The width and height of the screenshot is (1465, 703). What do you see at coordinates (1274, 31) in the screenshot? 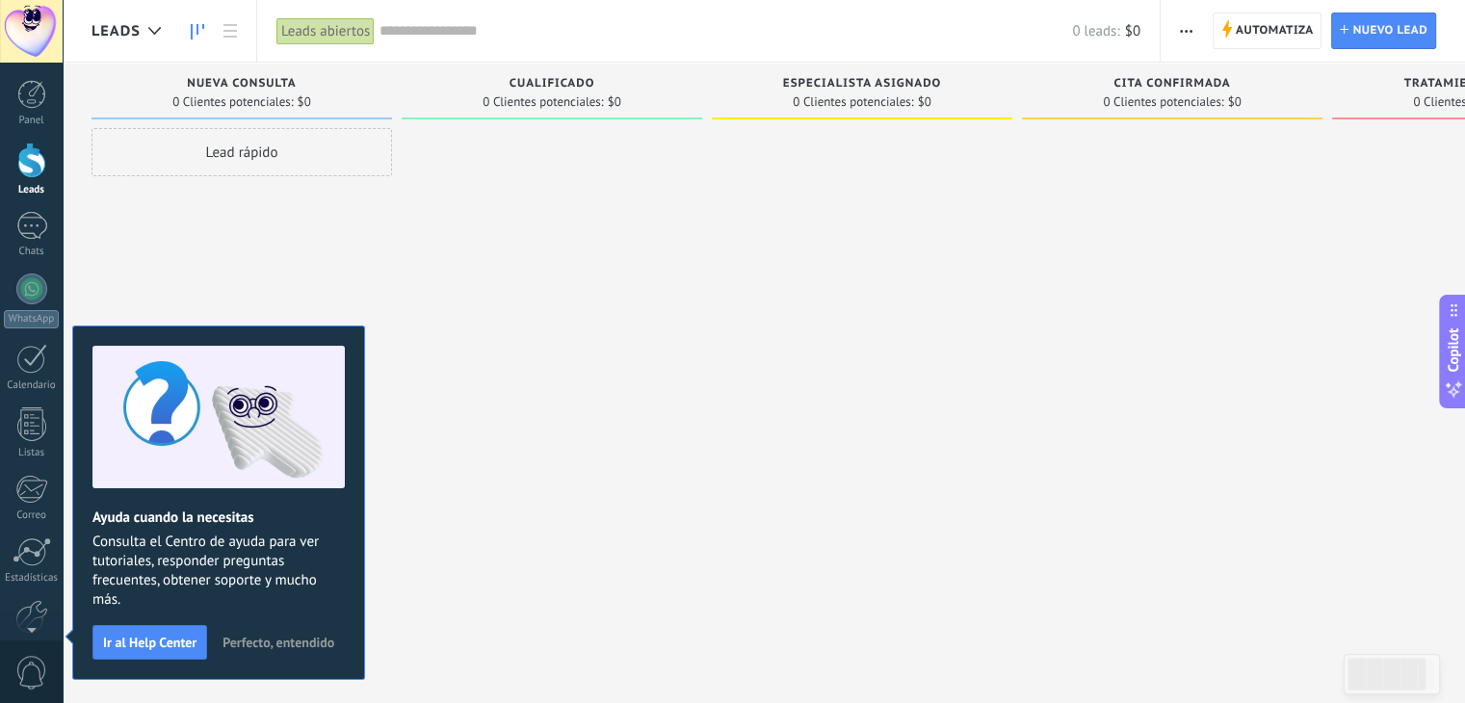
I see `span: Automatiza` at bounding box center [1274, 31].